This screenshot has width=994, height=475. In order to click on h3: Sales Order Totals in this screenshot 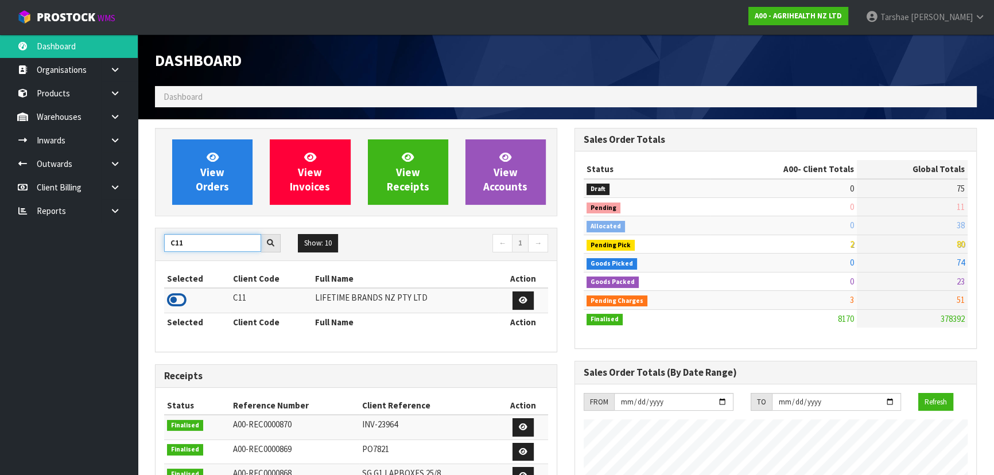, I will do `click(775, 139)`.